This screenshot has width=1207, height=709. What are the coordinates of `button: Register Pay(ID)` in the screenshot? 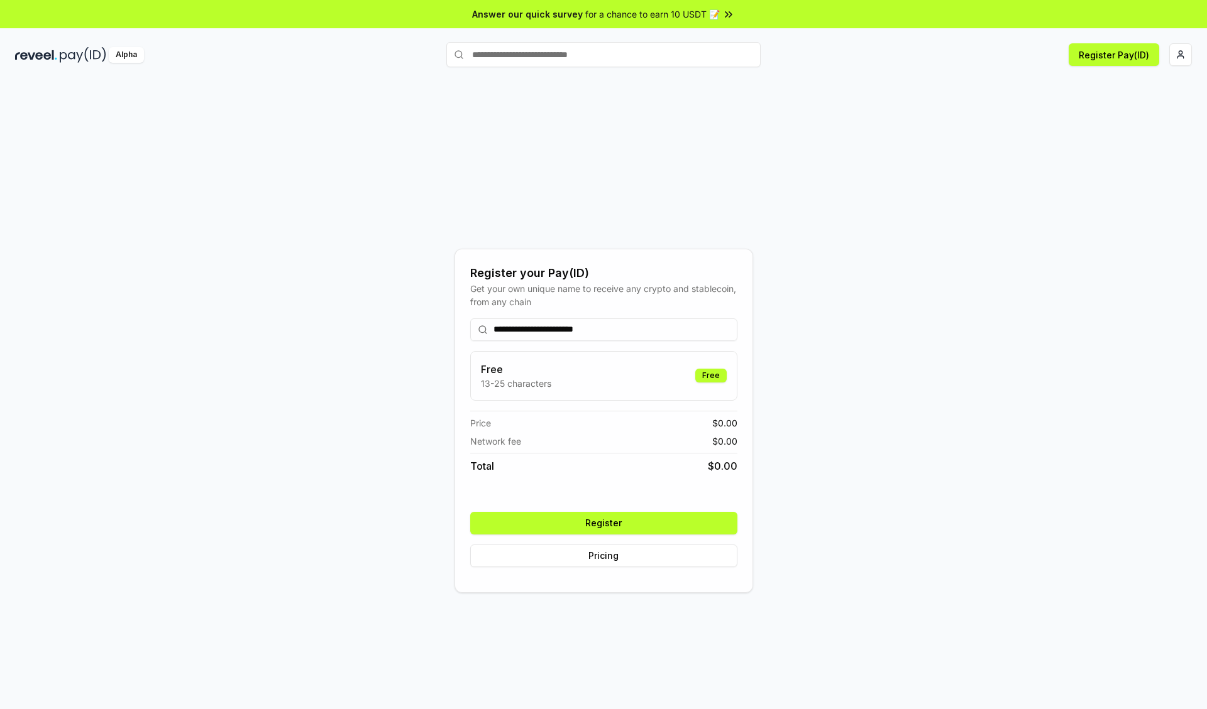 It's located at (1114, 55).